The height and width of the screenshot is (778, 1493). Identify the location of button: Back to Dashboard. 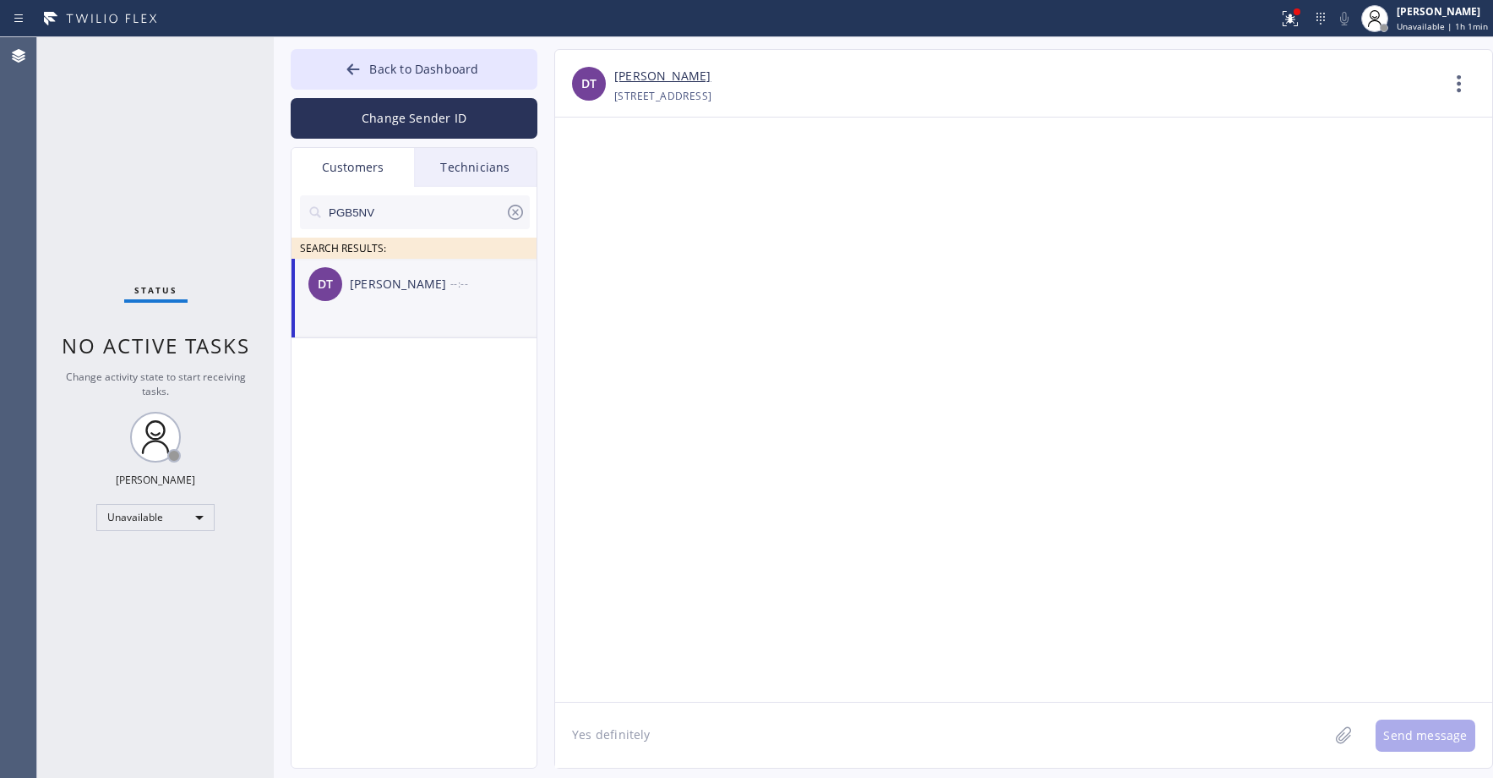
(414, 69).